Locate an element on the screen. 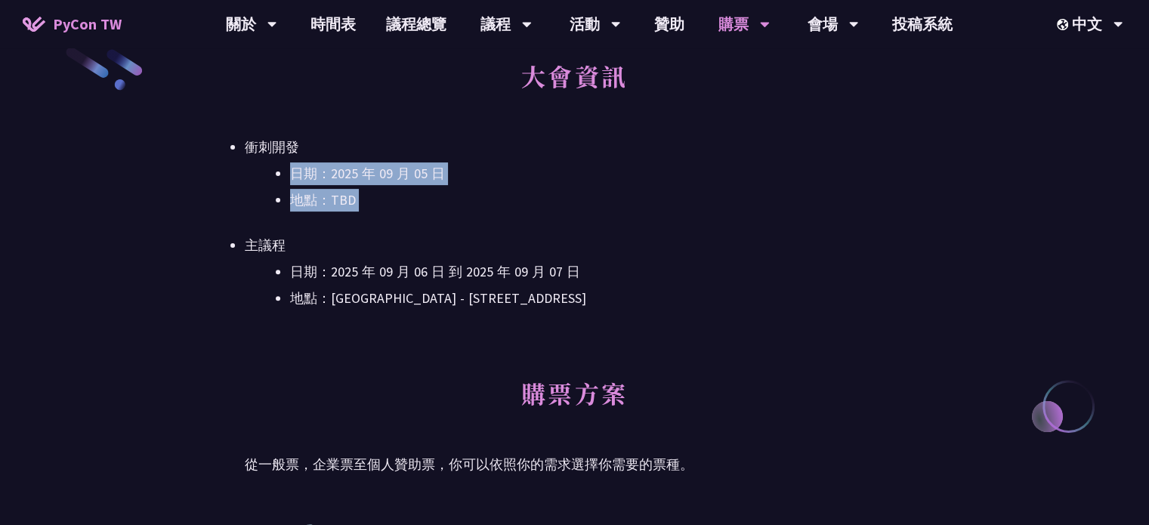  span: PyCon TW is located at coordinates (87, 24).